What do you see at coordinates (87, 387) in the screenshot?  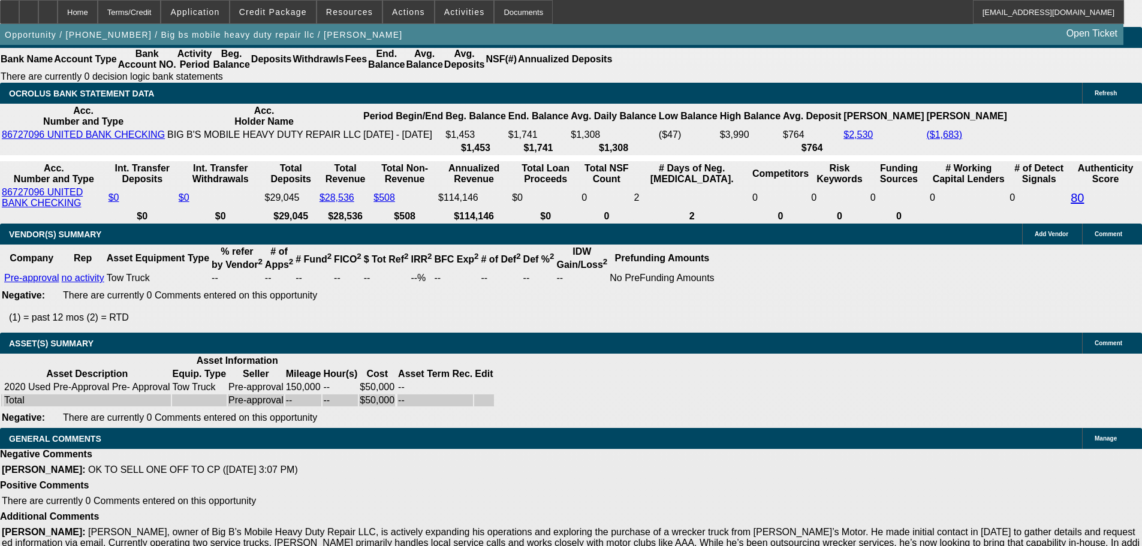 I see `div: 2020 Used Pre-Approval Pre- Approval` at bounding box center [87, 387].